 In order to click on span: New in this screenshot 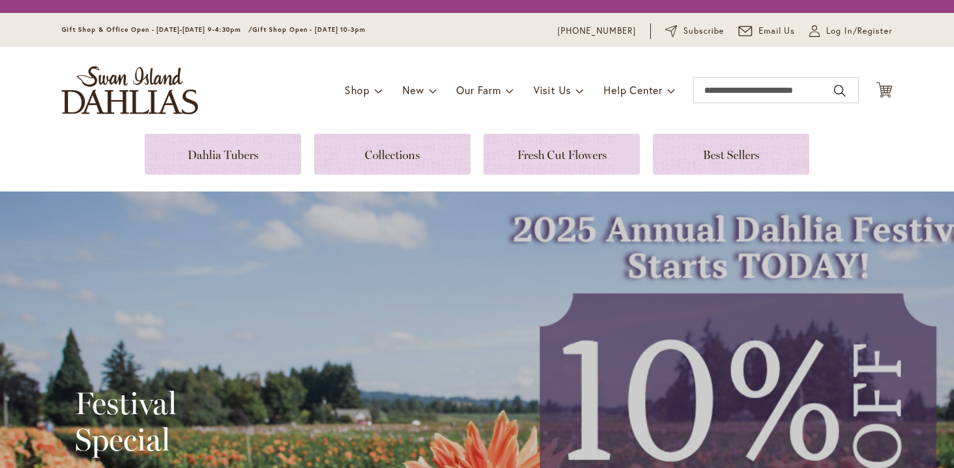, I will do `click(413, 90)`.